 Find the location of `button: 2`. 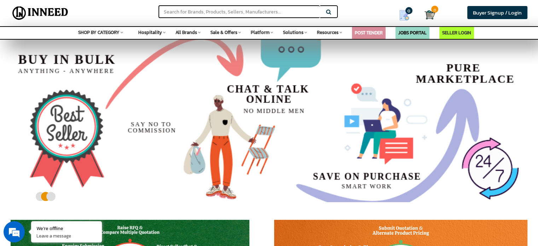

button: 2 is located at coordinates (43, 195).